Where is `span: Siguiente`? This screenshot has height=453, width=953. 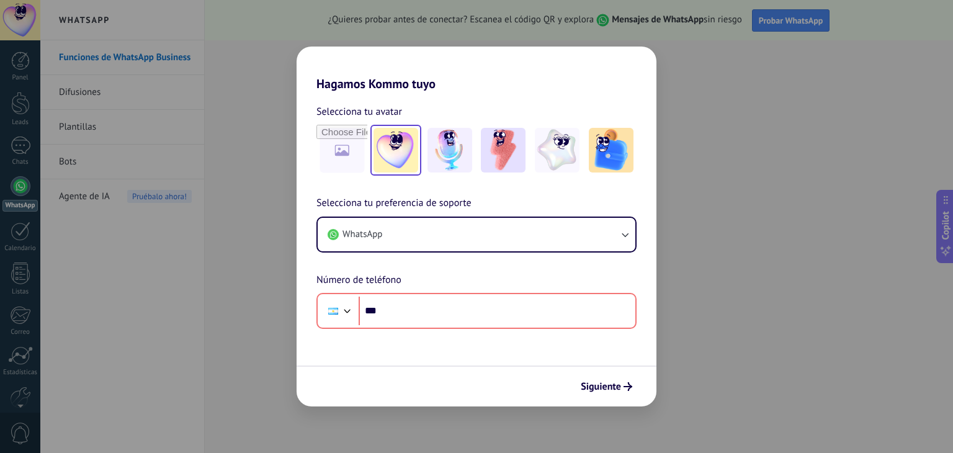
span: Siguiente is located at coordinates (601, 387).